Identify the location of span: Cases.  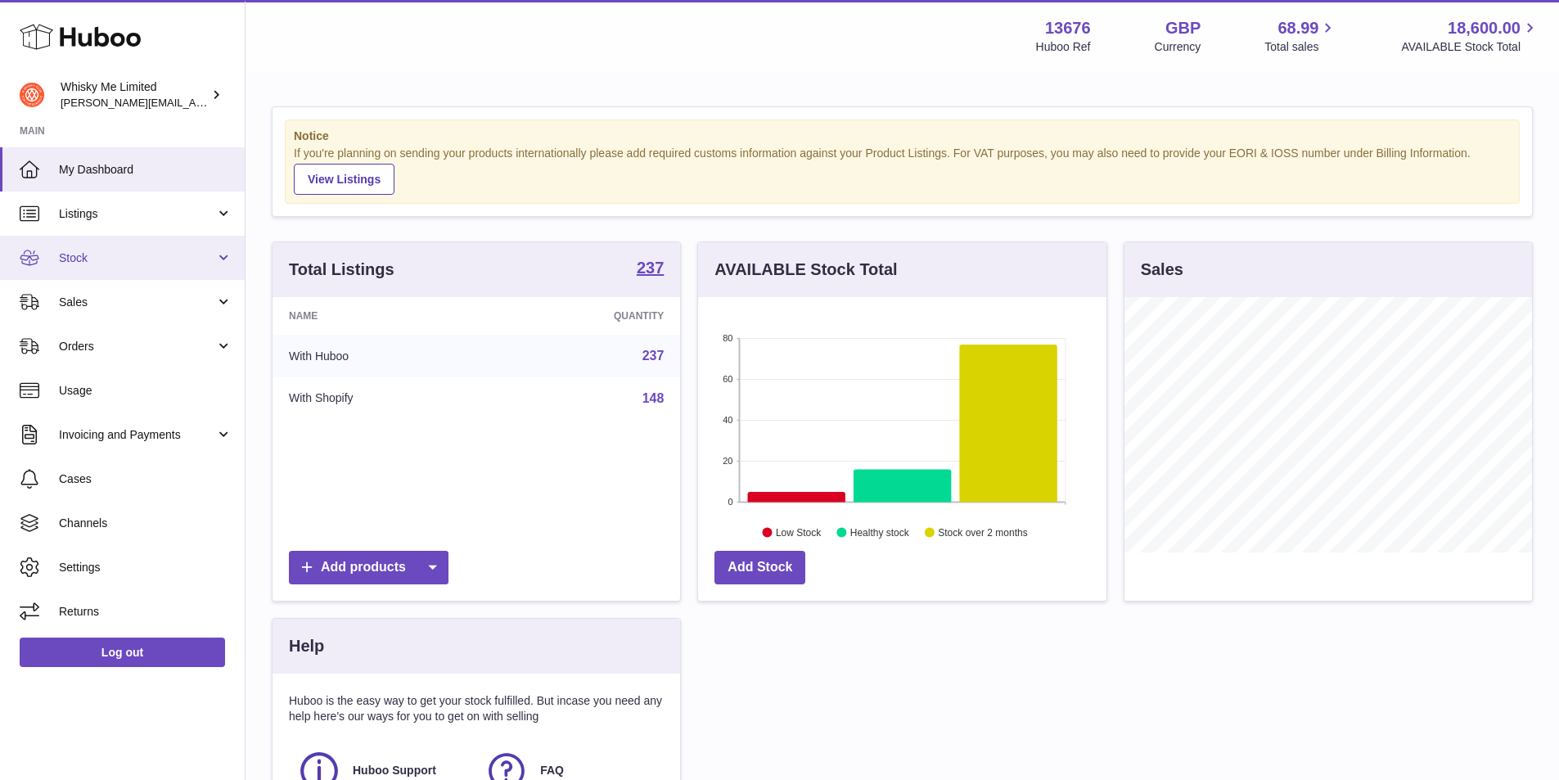
(146, 479).